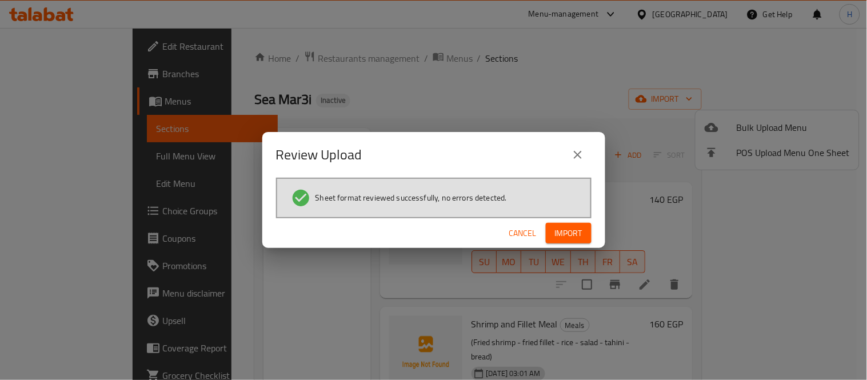  What do you see at coordinates (569, 233) in the screenshot?
I see `button: Import` at bounding box center [569, 233].